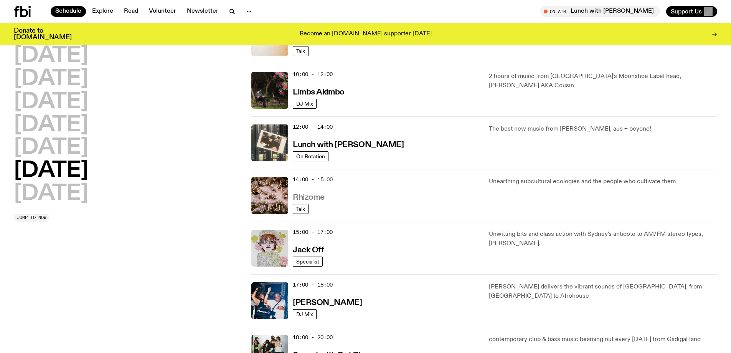 The image size is (731, 353). What do you see at coordinates (308, 249) in the screenshot?
I see `a: Jack Off` at bounding box center [308, 249].